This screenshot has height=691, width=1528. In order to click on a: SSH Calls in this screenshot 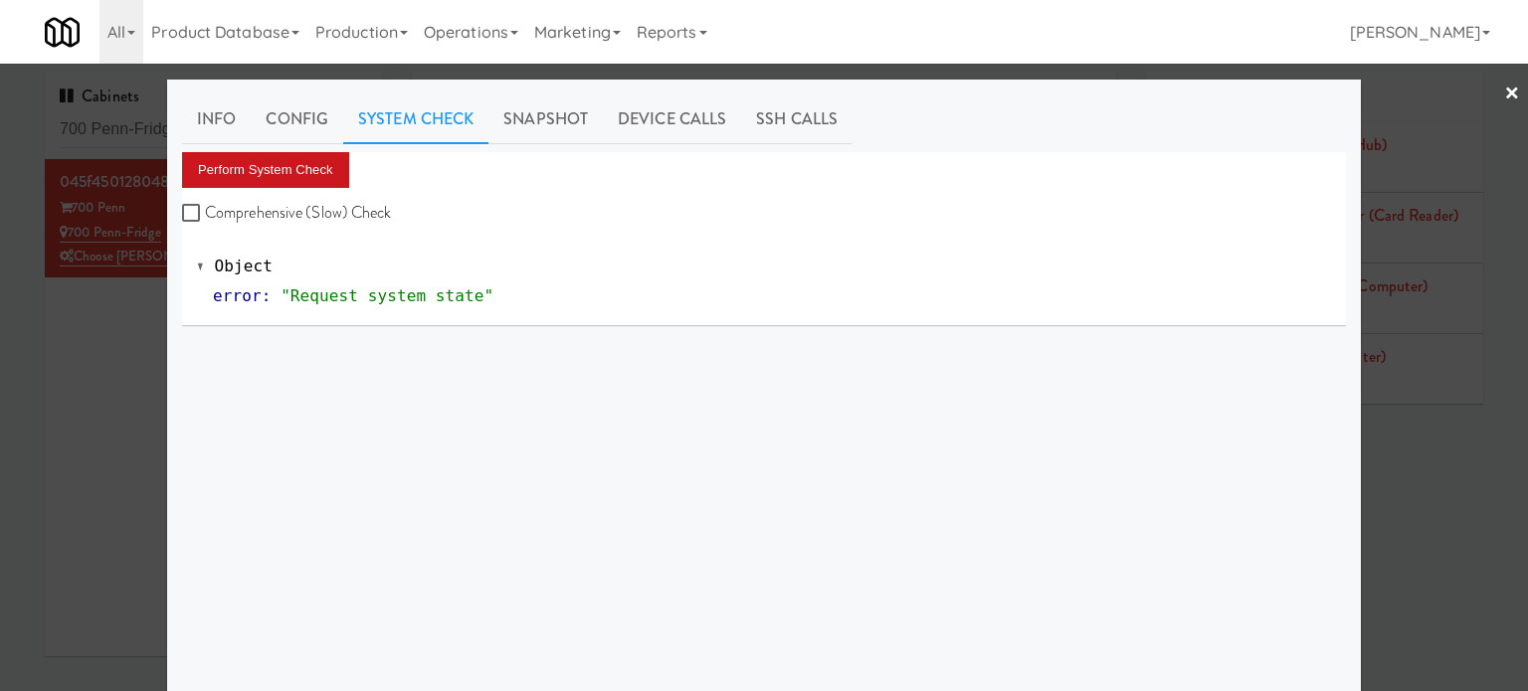, I will do `click(797, 119)`.